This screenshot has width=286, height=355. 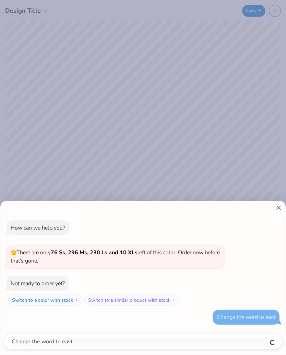 I want to click on img: Switch to a color with stock, so click(x=77, y=300).